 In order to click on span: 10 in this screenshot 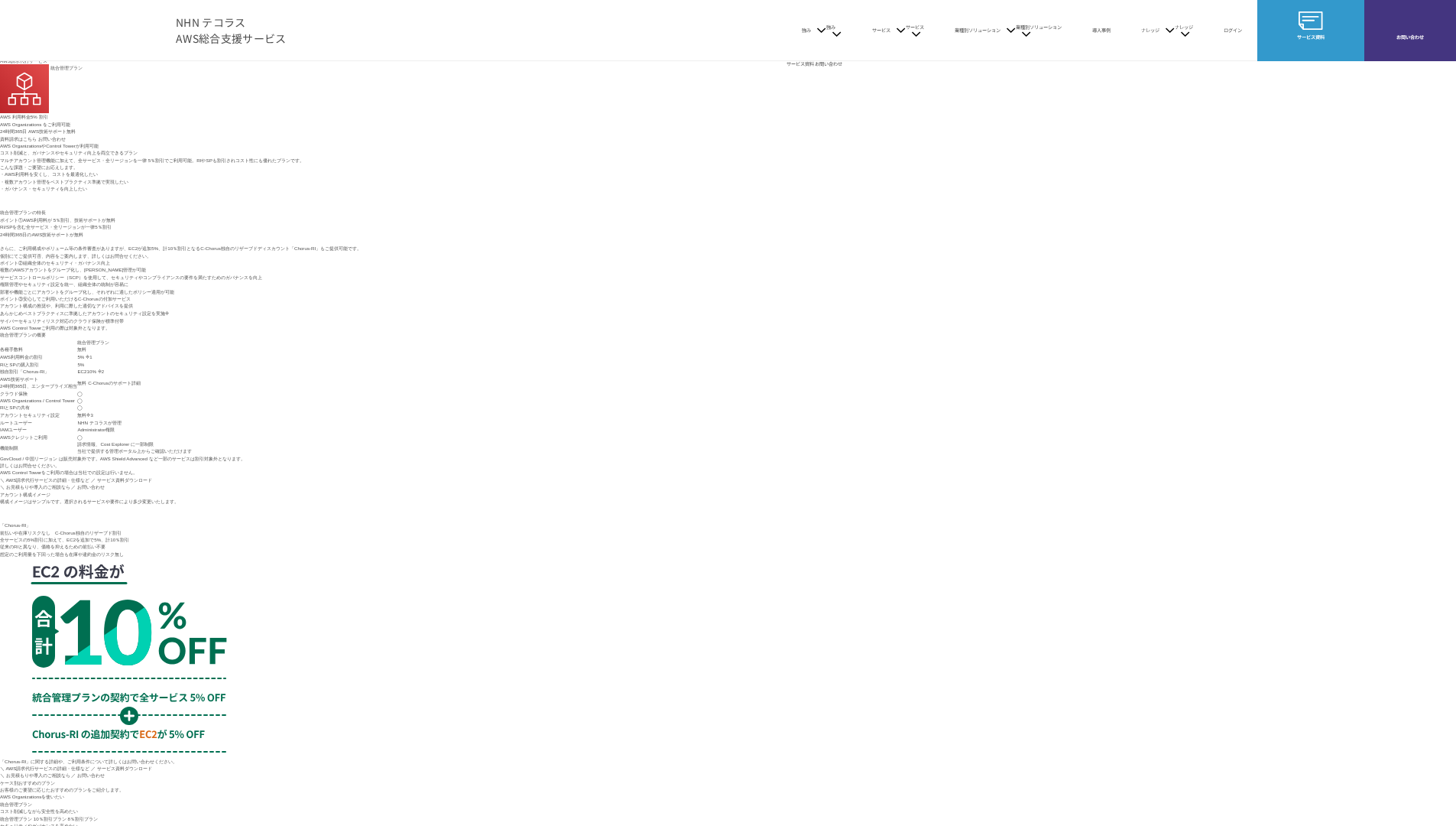, I will do `click(112, 539)`.